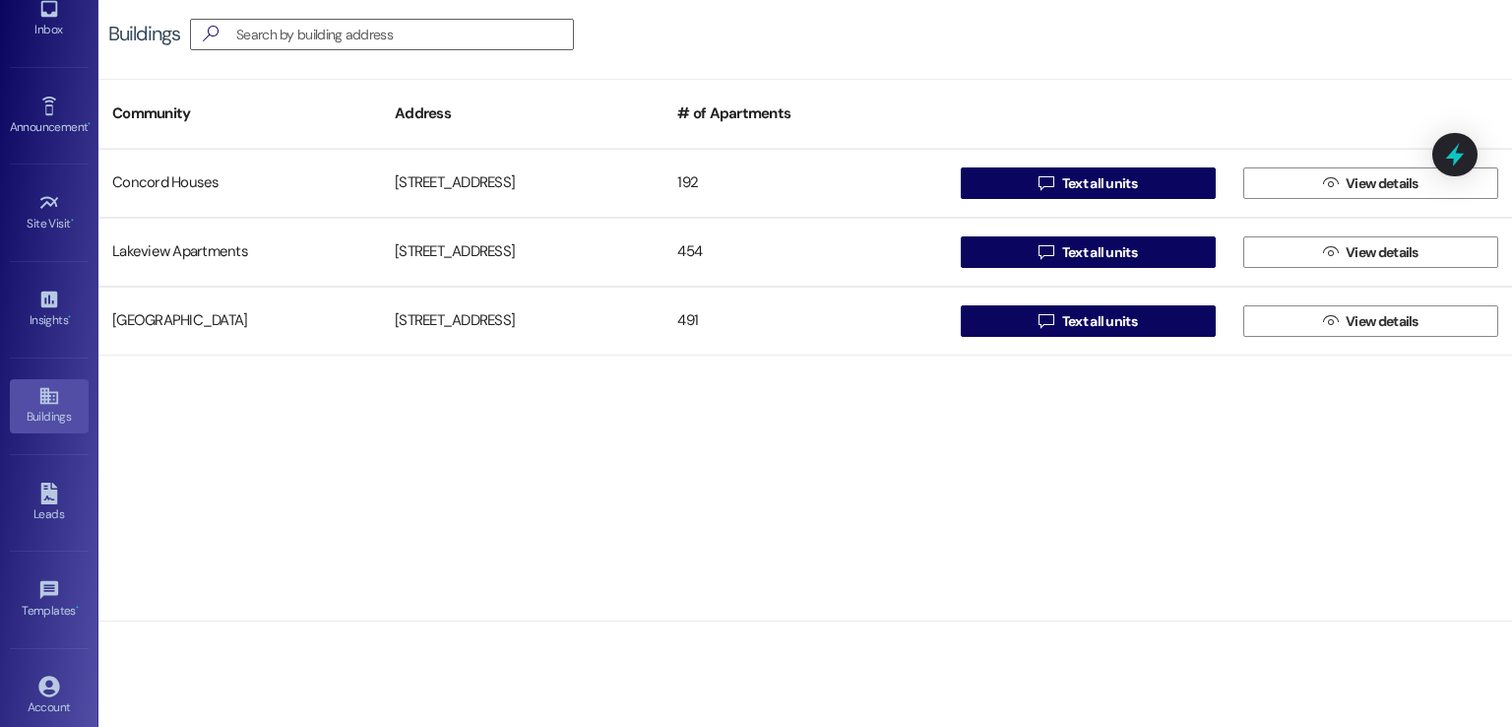  I want to click on div: Buildings, so click(144, 33).